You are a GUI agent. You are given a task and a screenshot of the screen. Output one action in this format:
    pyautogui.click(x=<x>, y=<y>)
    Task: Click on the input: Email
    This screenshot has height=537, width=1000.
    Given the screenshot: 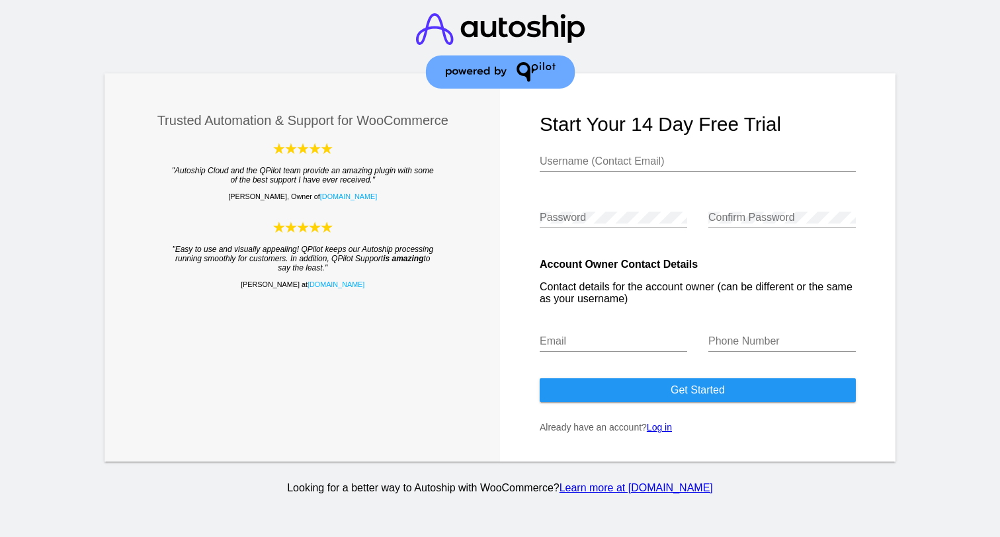 What is the action you would take?
    pyautogui.click(x=613, y=341)
    